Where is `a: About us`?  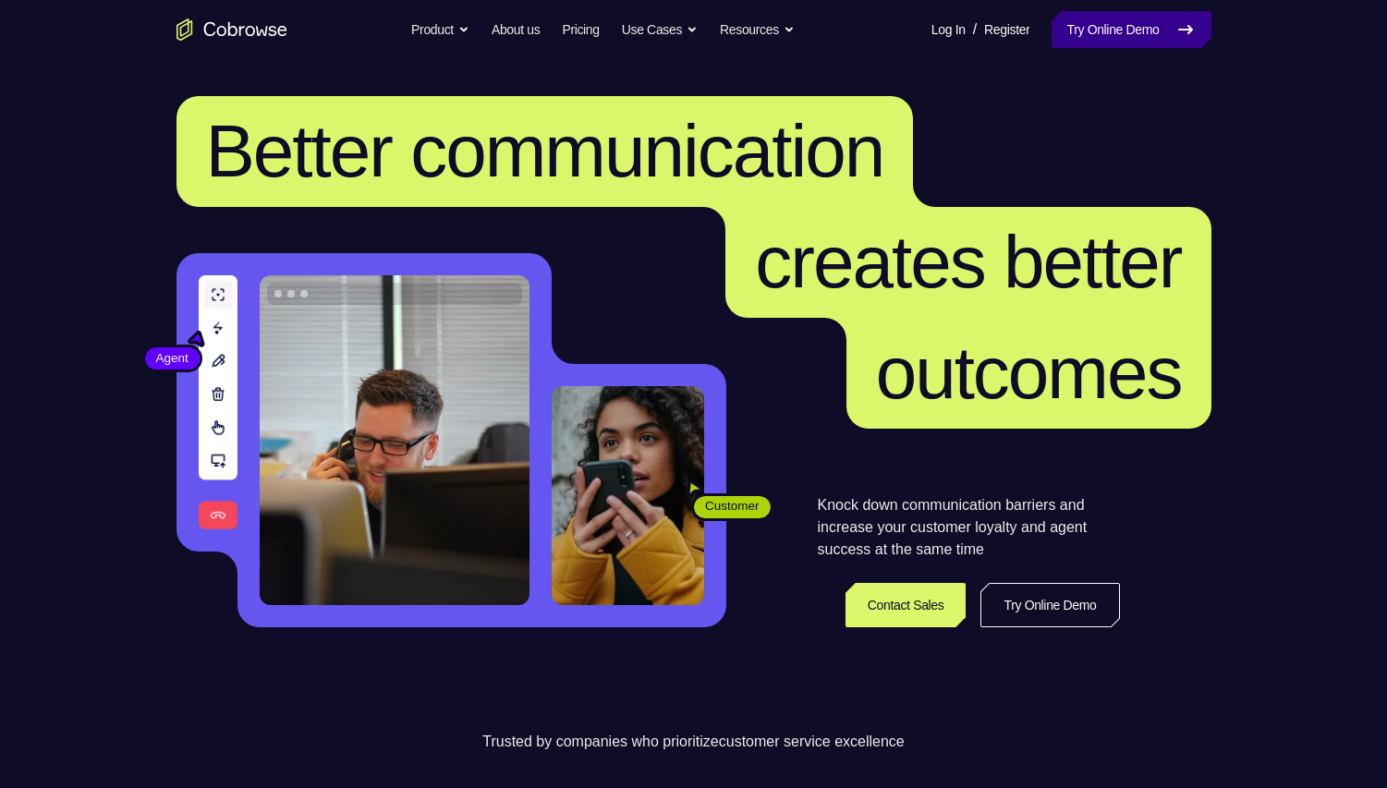
a: About us is located at coordinates (515, 30).